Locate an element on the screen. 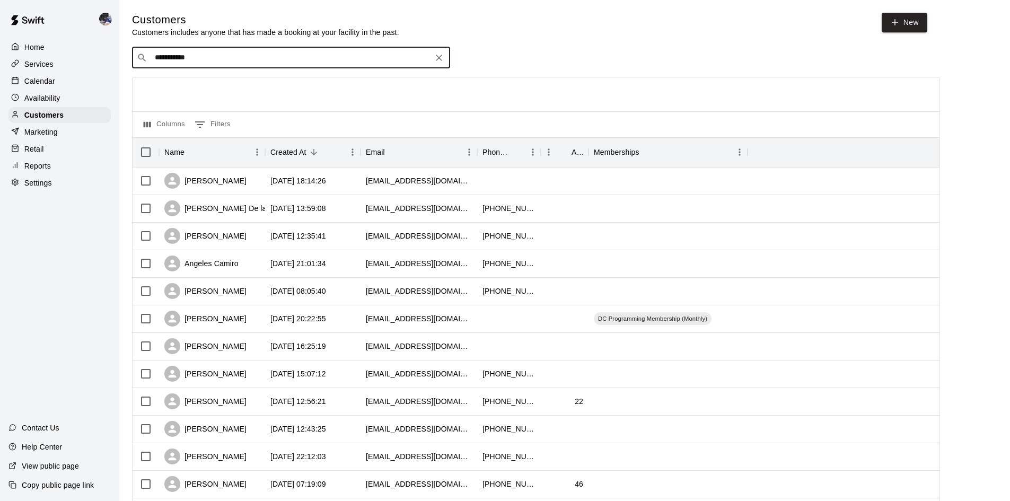 Image resolution: width=1010 pixels, height=501 pixels. p: Reports is located at coordinates (38, 166).